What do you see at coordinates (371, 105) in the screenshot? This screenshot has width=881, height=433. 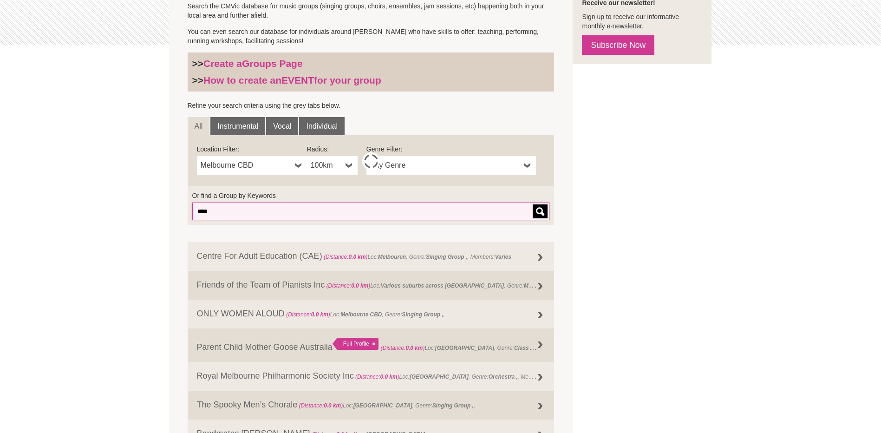 I see `p: Refine your search criteria using the grey tabs below.` at bounding box center [371, 105].